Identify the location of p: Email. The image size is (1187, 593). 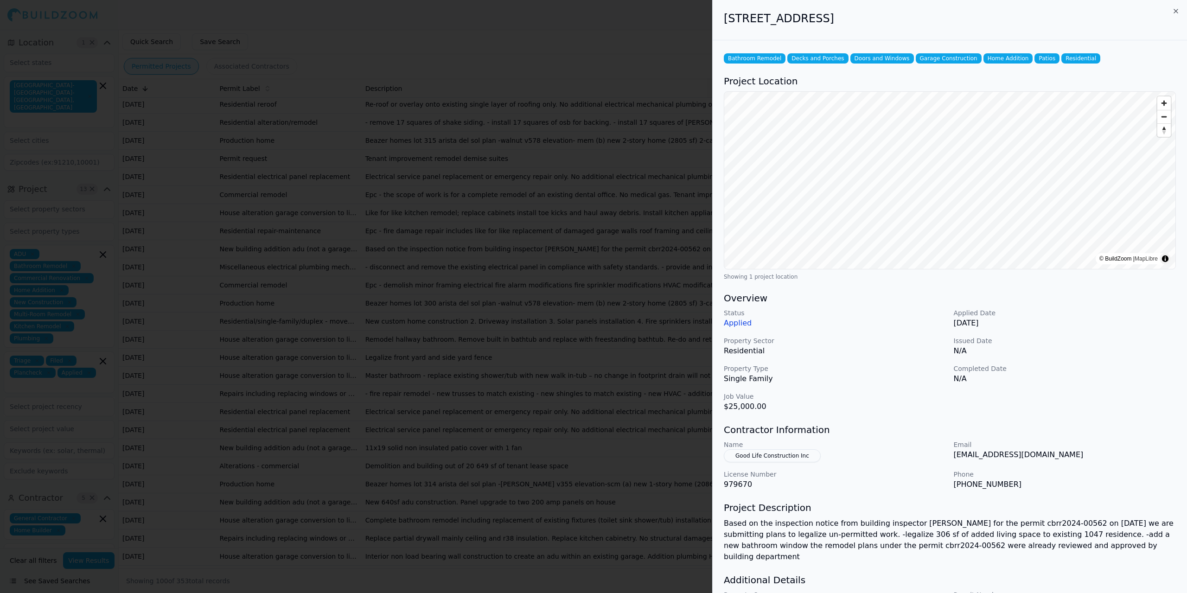
(1065, 445).